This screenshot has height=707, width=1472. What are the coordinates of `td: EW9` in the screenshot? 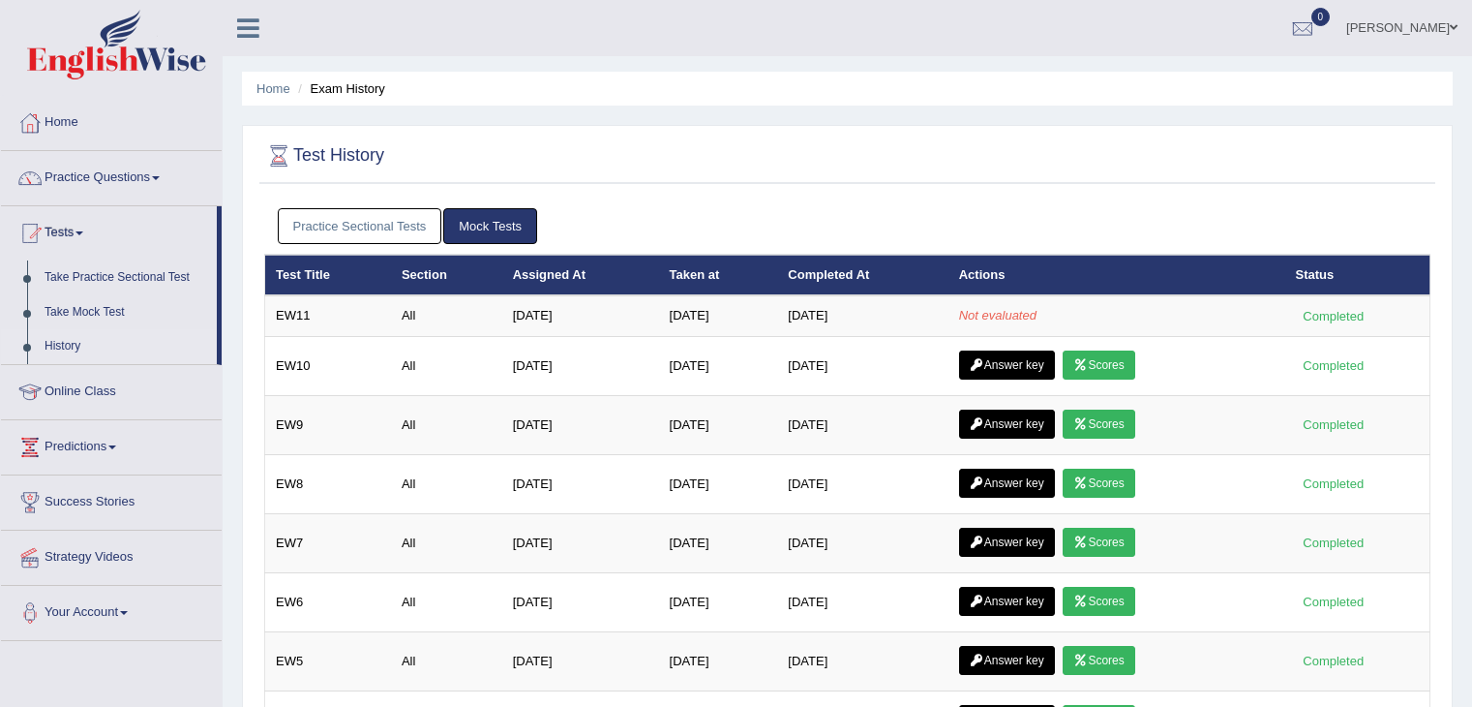 It's located at (328, 424).